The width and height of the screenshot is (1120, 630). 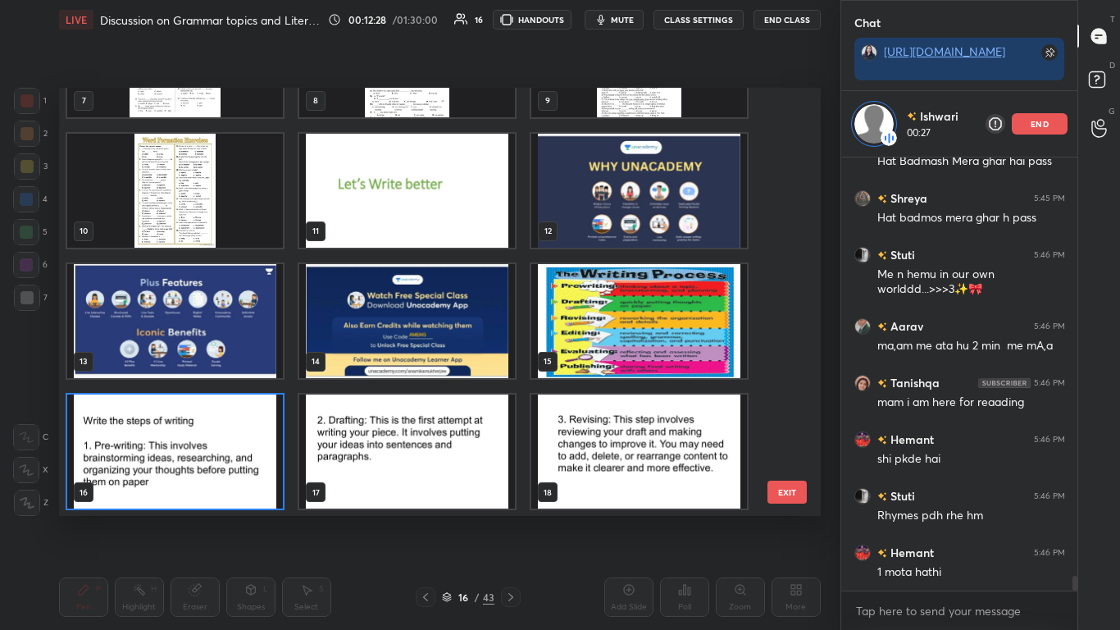 I want to click on img: 1756815151AP74CD.jpg, so click(x=175, y=189).